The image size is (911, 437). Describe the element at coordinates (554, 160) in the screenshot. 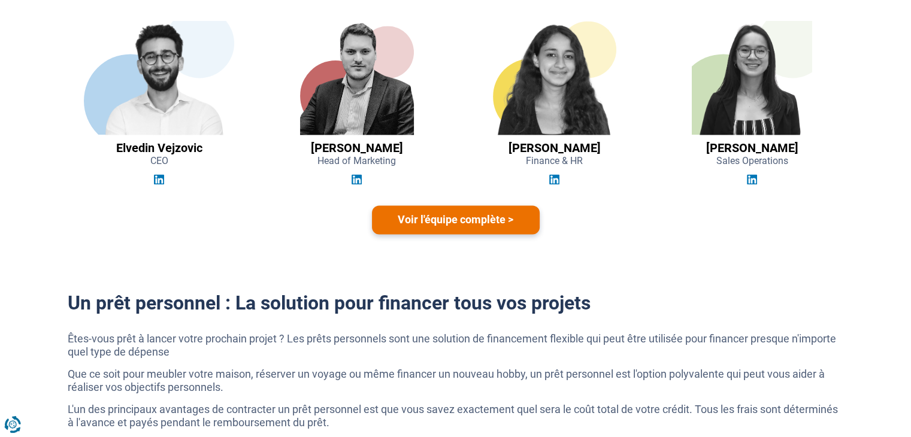

I see `span: Finance & HR` at that location.